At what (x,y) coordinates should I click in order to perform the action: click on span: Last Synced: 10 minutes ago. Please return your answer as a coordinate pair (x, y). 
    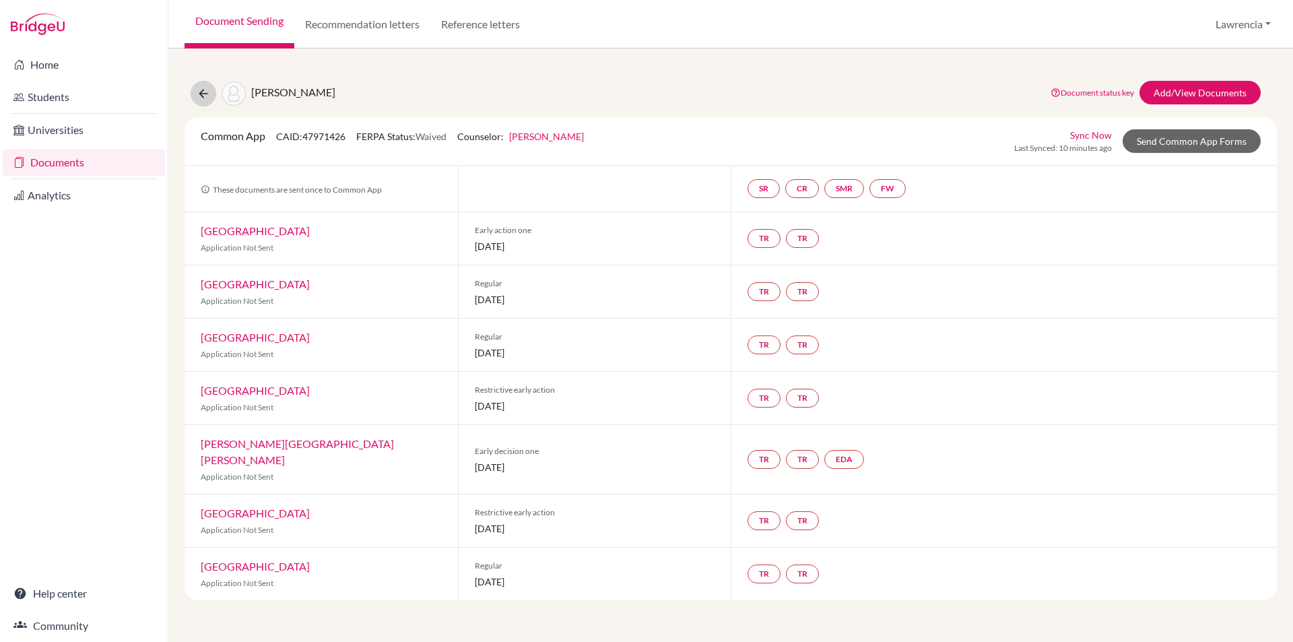
    Looking at the image, I should click on (1063, 148).